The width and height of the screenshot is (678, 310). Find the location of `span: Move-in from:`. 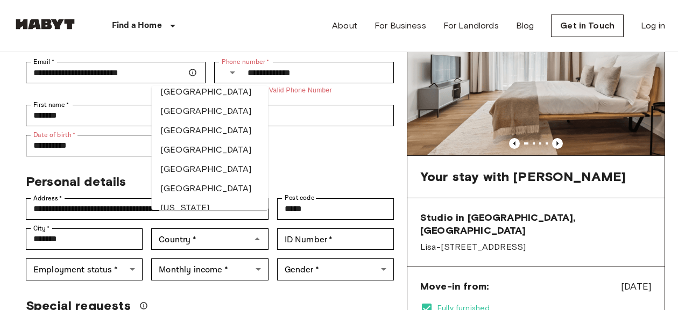

span: Move-in from: is located at coordinates (454, 287).